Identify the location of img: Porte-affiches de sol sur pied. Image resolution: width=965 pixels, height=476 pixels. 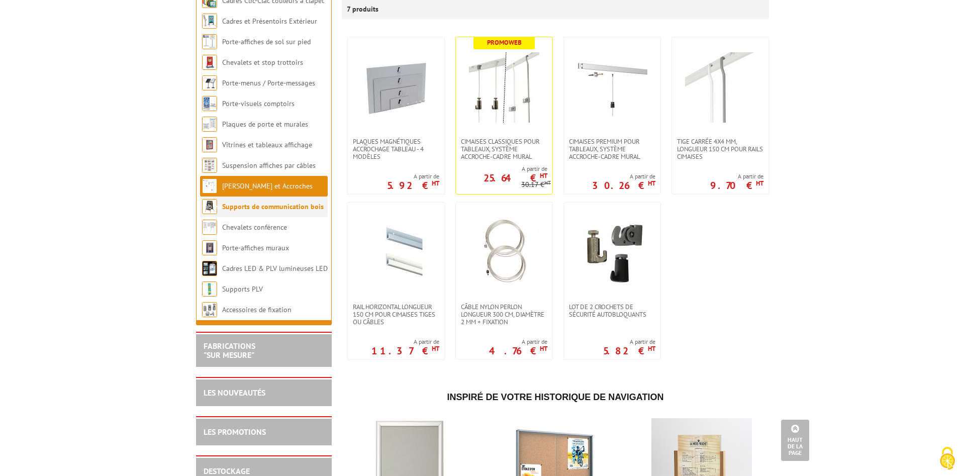
(209, 42).